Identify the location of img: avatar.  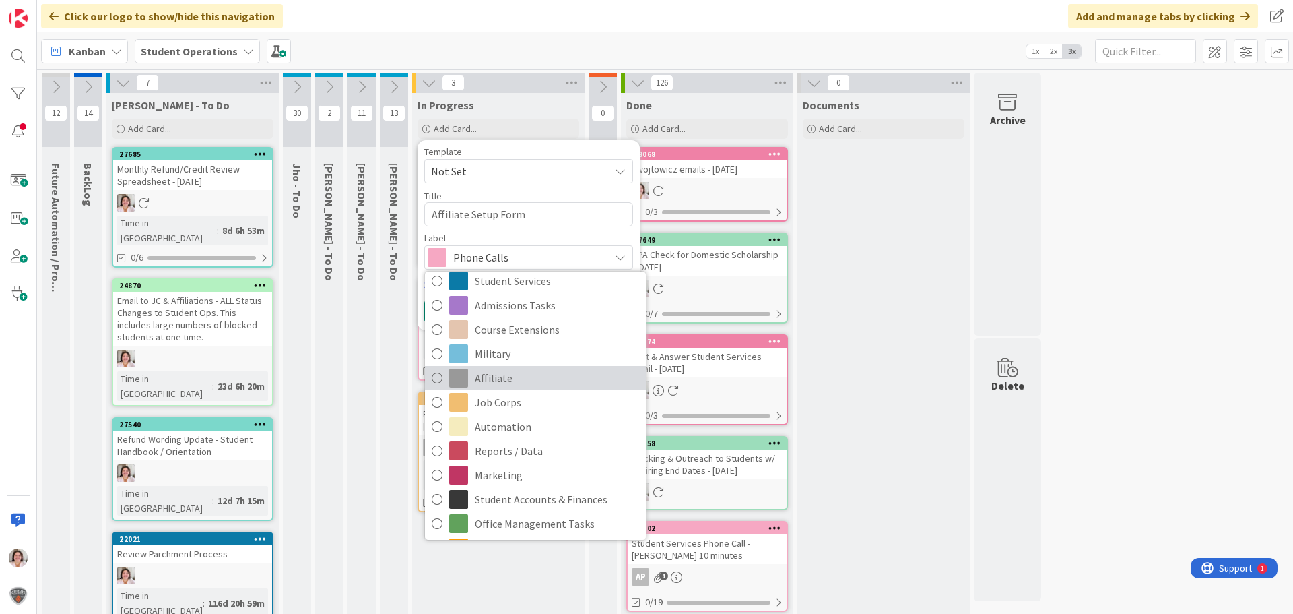
(18, 595).